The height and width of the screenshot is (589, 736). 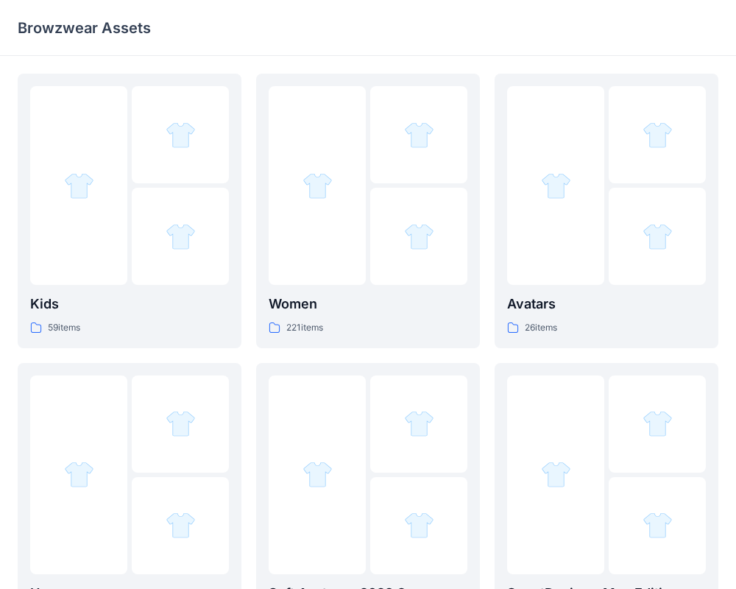 What do you see at coordinates (368, 211) in the screenshot?
I see `a: folder 1folder 2folder 3Women221items` at bounding box center [368, 211].